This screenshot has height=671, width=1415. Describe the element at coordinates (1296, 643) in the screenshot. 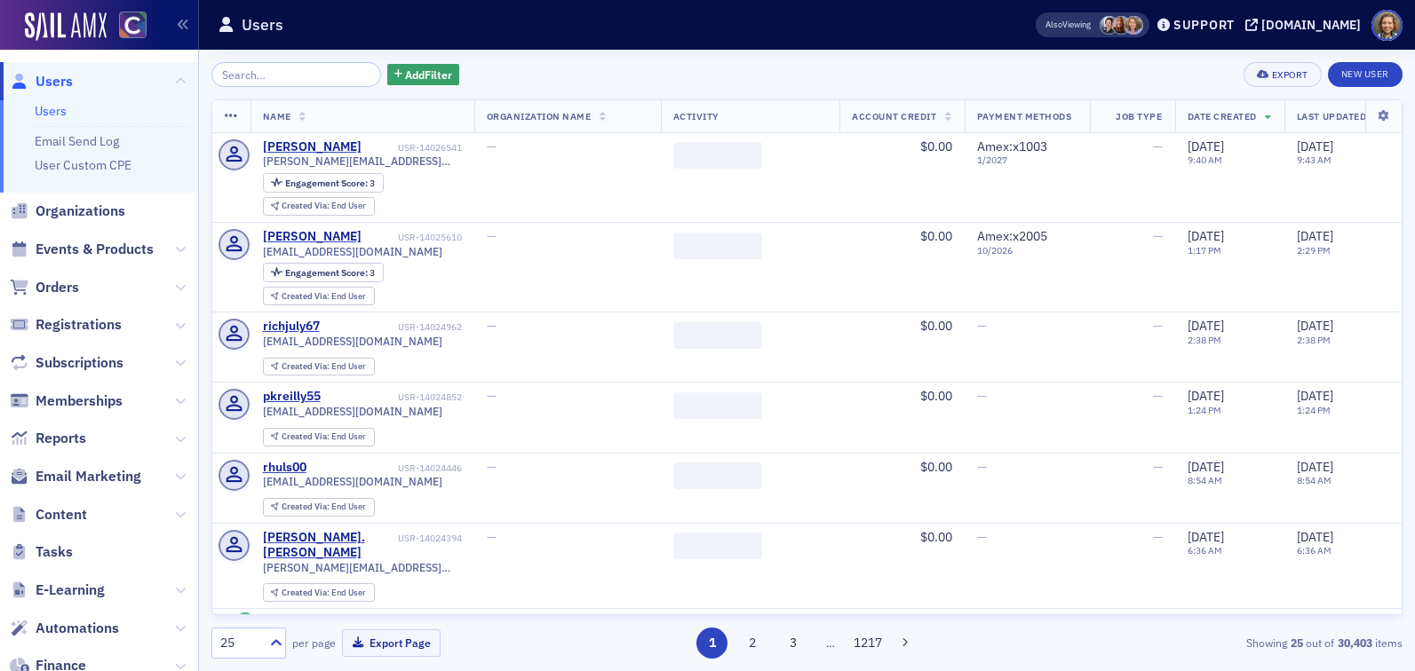

I see `strong: 25` at that location.